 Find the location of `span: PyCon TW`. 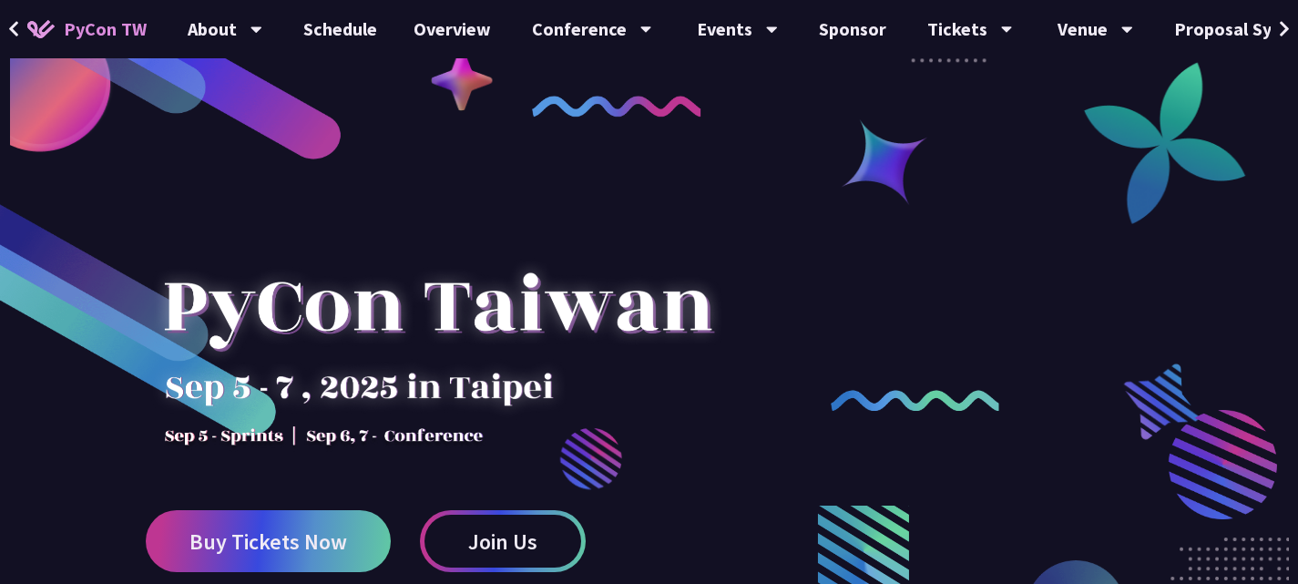

span: PyCon TW is located at coordinates (105, 29).